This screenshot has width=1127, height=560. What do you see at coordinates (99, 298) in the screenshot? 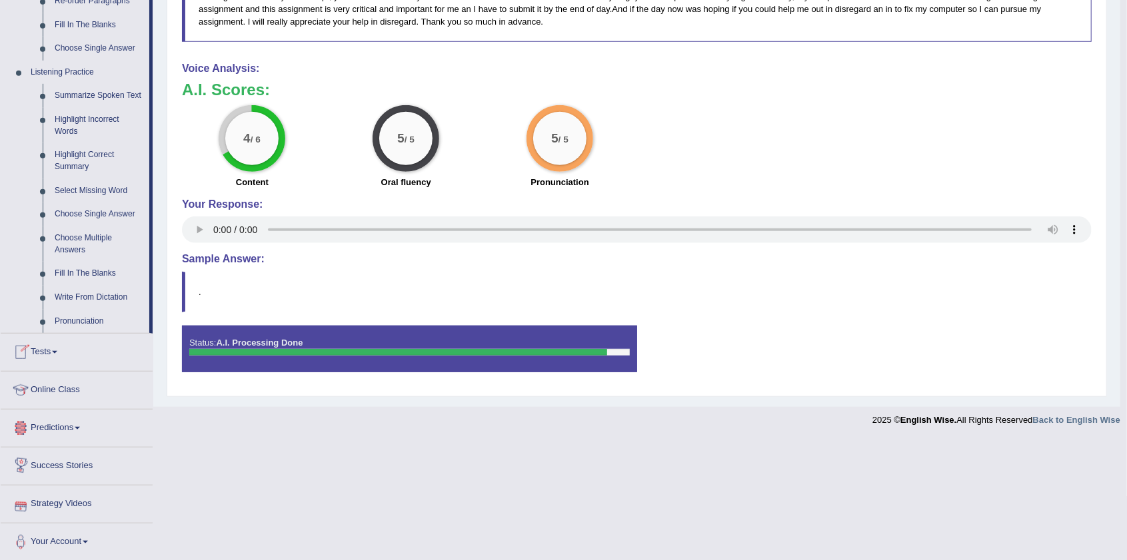
I see `a: Write From Dictation` at bounding box center [99, 298].